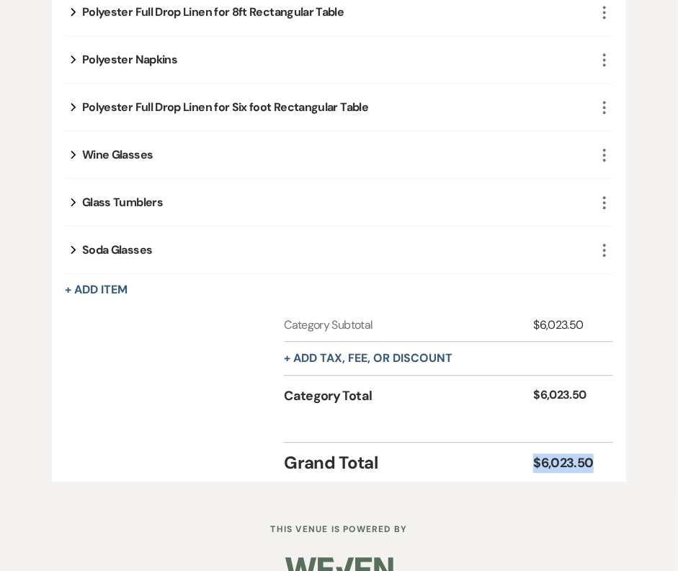 The image size is (678, 571). Describe the element at coordinates (213, 12) in the screenshot. I see `div: Polyester Full Drop Linen for 8ft Rectangular Table` at that location.